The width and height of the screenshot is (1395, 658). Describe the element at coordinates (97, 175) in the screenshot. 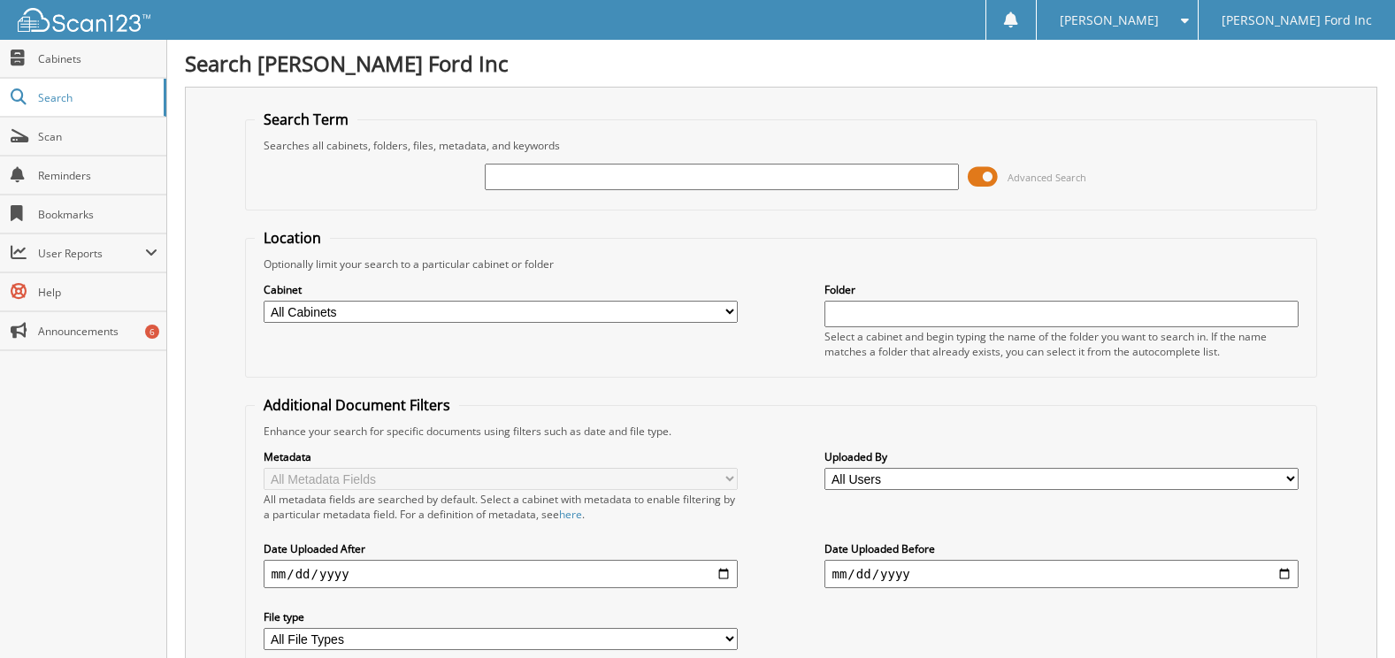

I see `span: Reminders` at that location.